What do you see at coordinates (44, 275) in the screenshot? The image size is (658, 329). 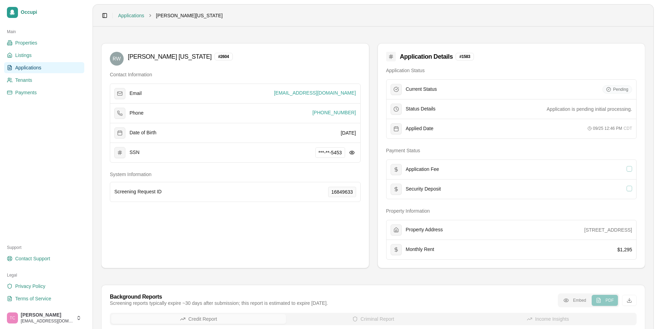 I see `div: Legal` at bounding box center [44, 275].